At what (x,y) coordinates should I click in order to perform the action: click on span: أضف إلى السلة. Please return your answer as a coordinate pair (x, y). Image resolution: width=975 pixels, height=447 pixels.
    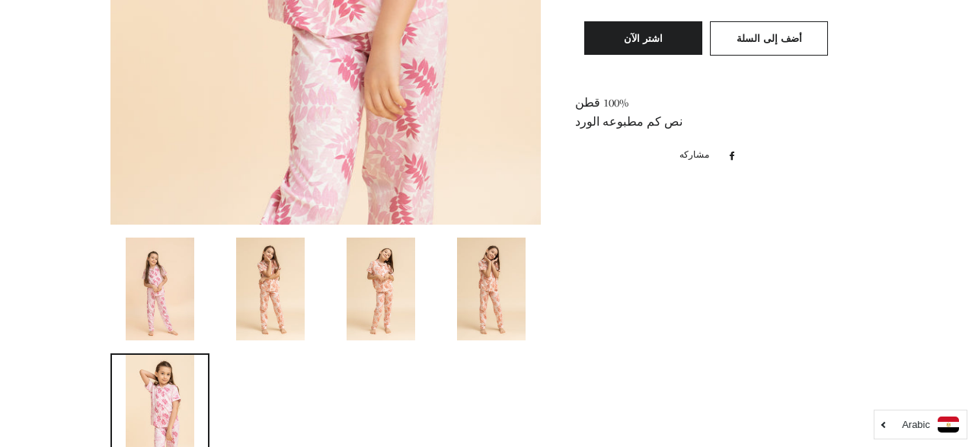
    Looking at the image, I should click on (769, 38).